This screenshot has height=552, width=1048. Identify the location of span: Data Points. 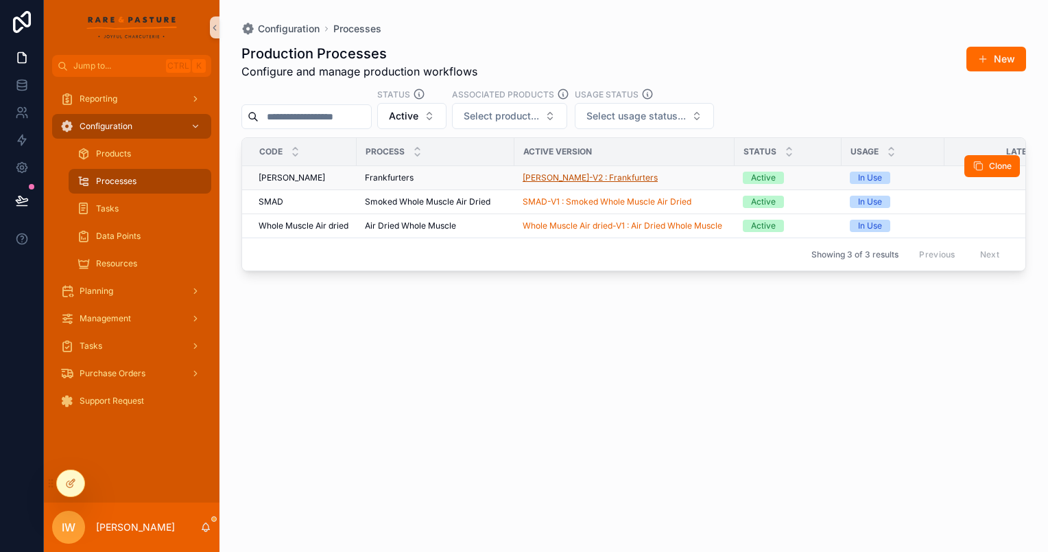
(118, 236).